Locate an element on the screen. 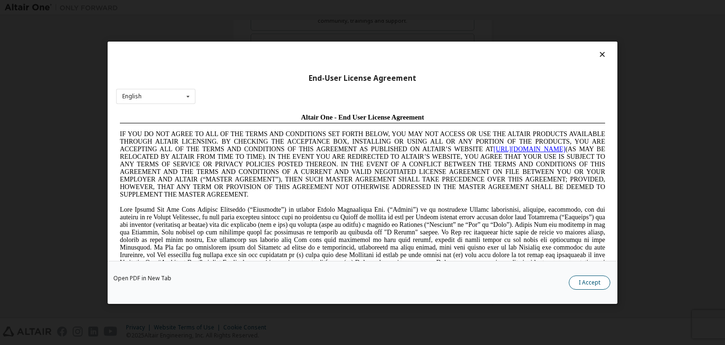  span: IF YOU DO NOT AGREE TO ALL OF THE TERMS AND CONDITIONS SET FORTH BELOW, YOU MAY NOT ACCESS OR USE... is located at coordinates (246, 54).